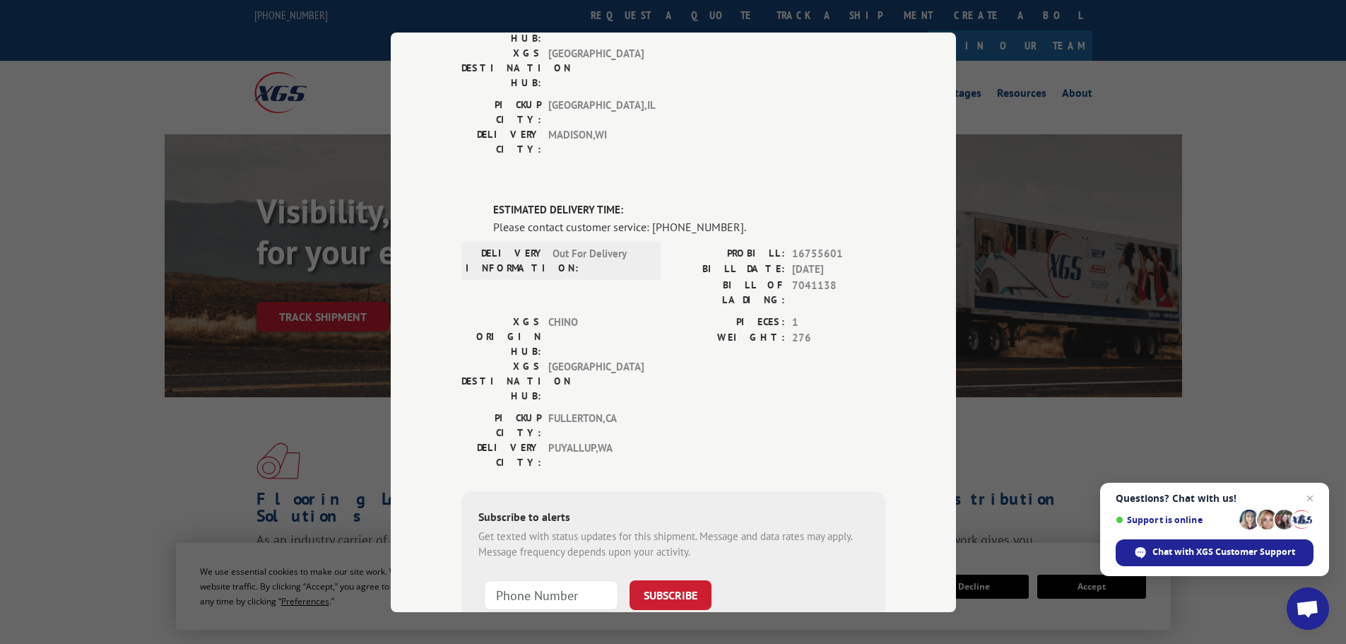 This screenshot has height=644, width=1346. Describe the element at coordinates (551, 594) in the screenshot. I see `input: Phone Number` at that location.